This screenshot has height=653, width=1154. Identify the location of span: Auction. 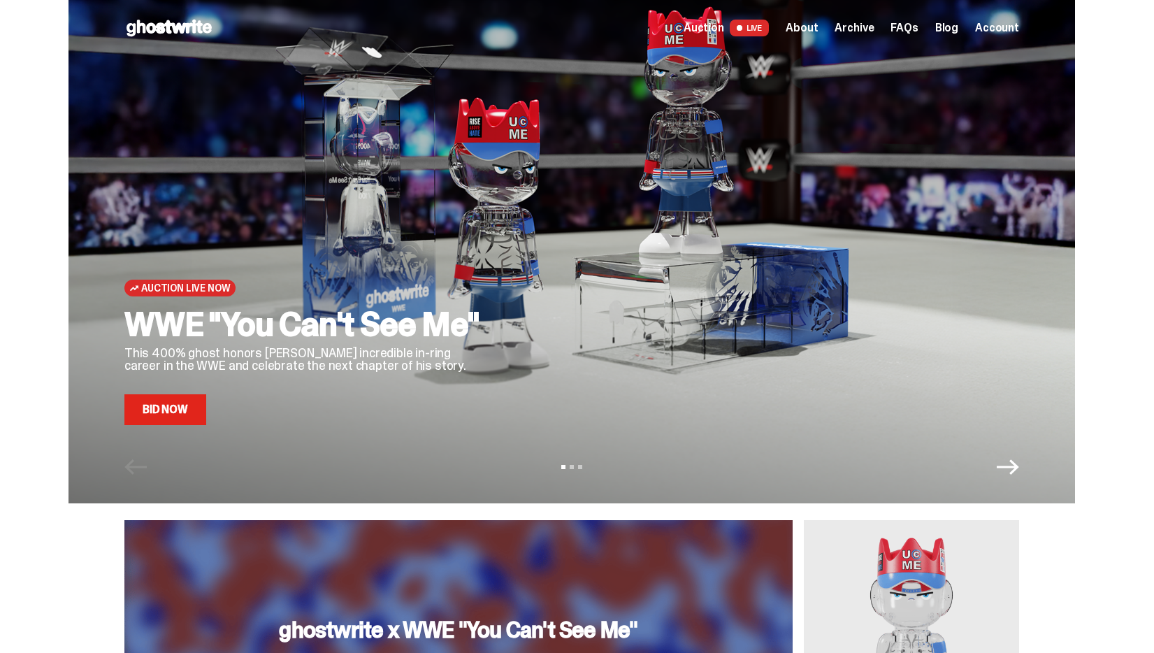
(704, 28).